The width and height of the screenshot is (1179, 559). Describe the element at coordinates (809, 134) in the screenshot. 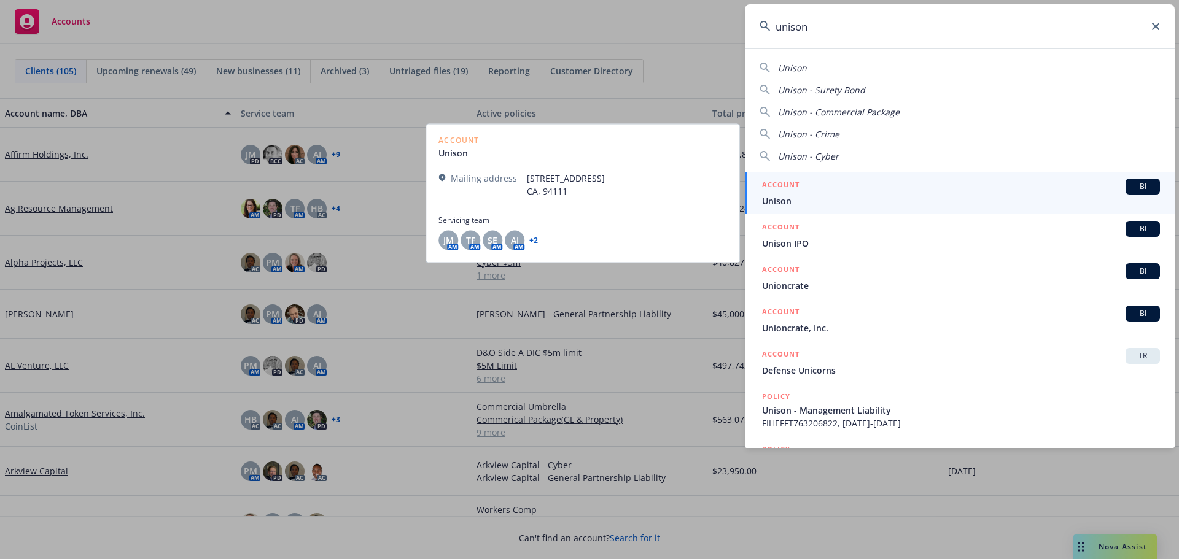

I see `span: Unison - Crime` at that location.